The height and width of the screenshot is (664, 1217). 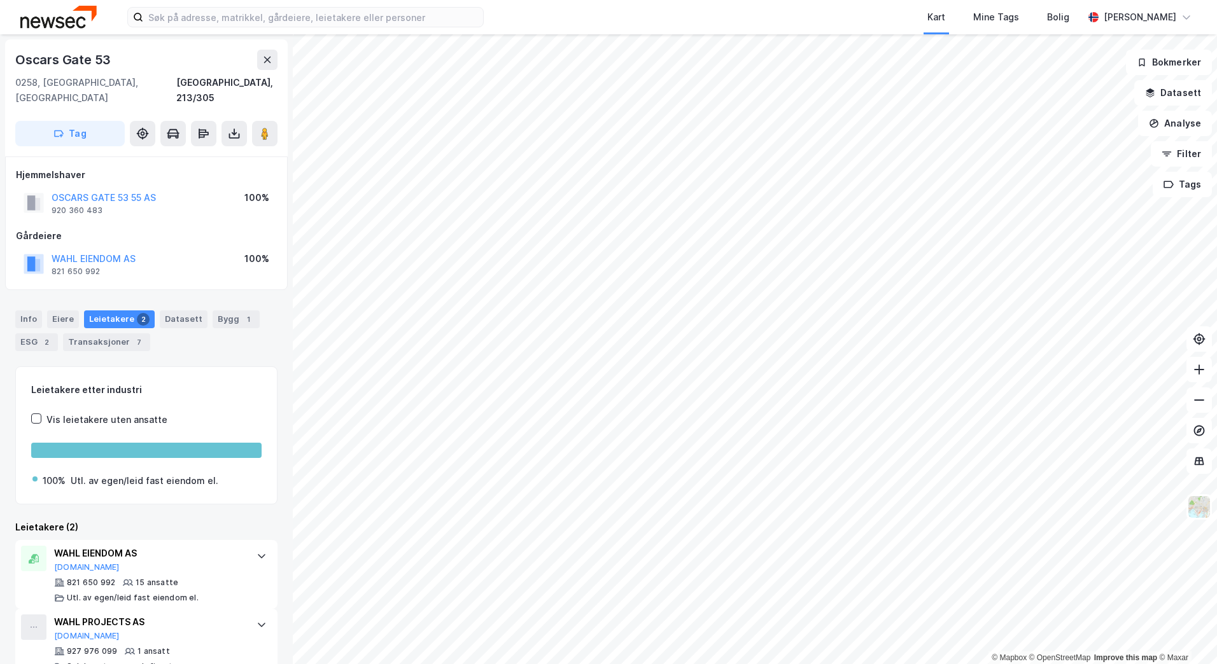 I want to click on div: Transaksjoner, so click(x=106, y=342).